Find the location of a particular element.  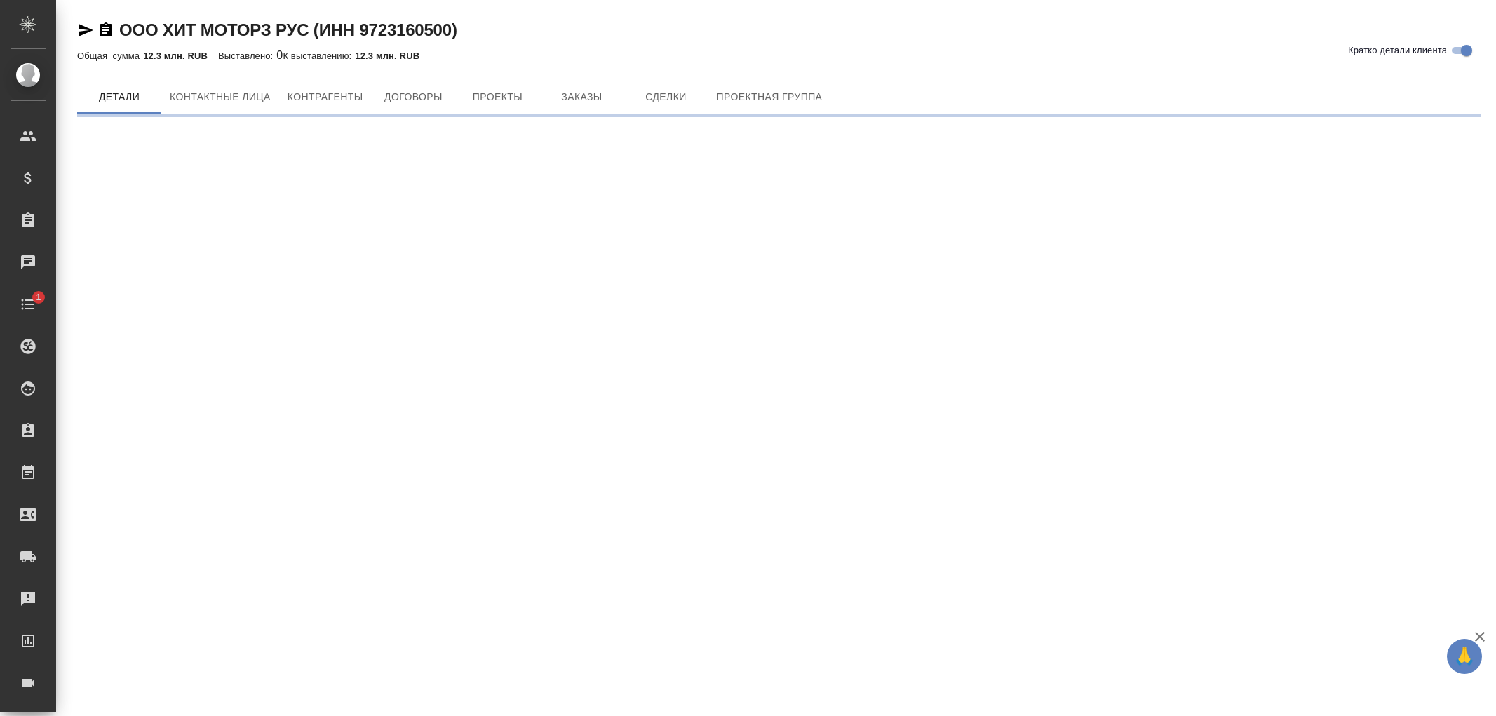

span: Договоры is located at coordinates (413, 97).